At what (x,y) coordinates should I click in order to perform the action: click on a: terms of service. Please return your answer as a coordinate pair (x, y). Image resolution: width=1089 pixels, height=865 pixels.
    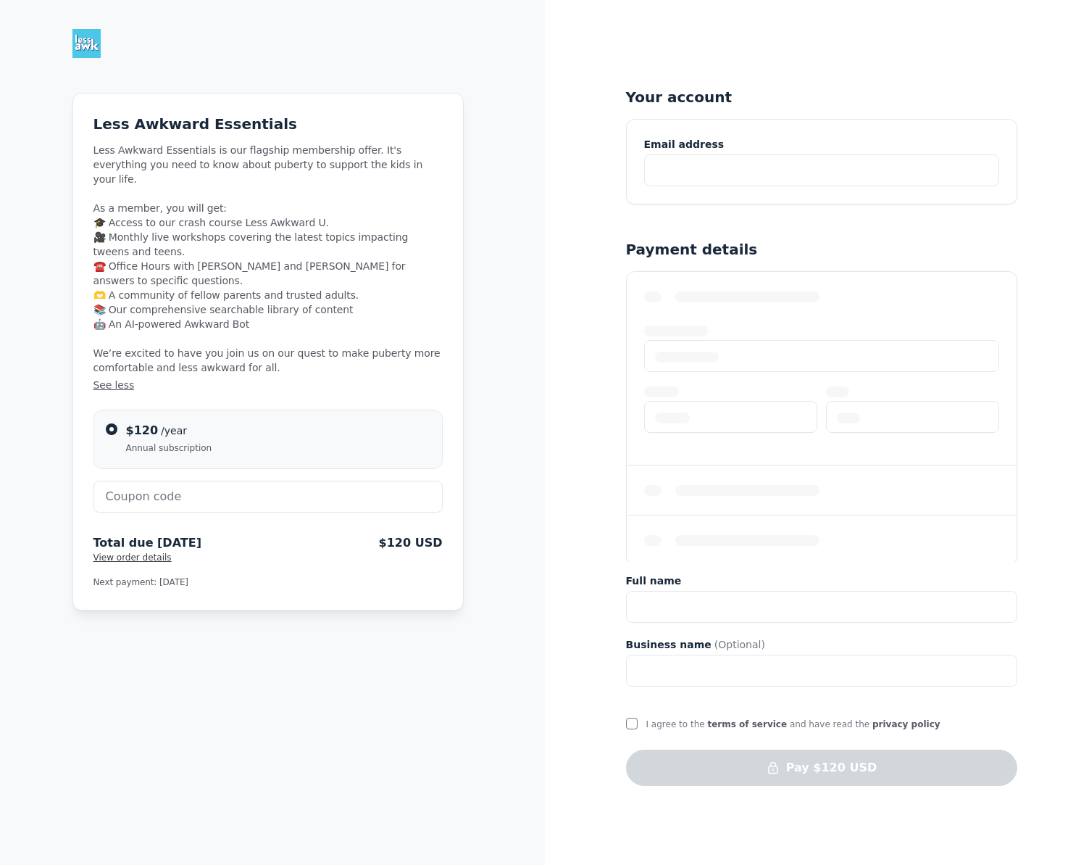
    Looking at the image, I should click on (747, 724).